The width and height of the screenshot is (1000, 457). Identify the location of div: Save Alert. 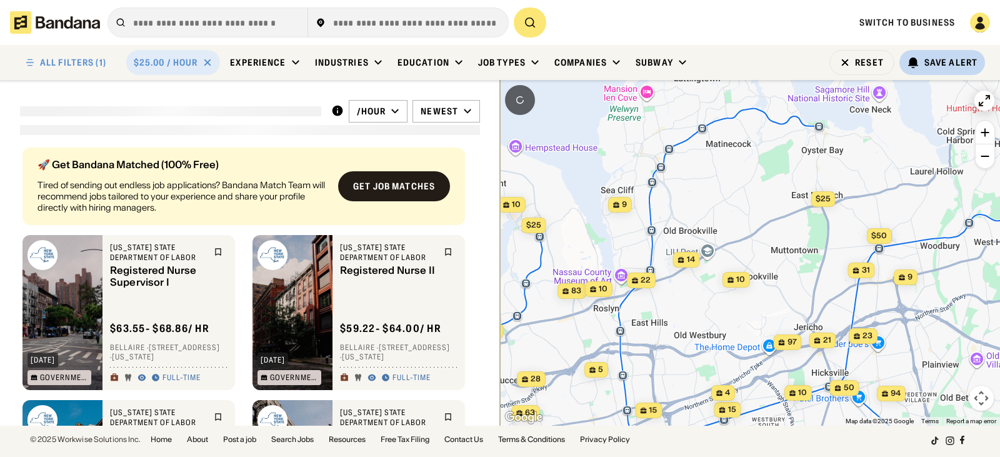
(951, 62).